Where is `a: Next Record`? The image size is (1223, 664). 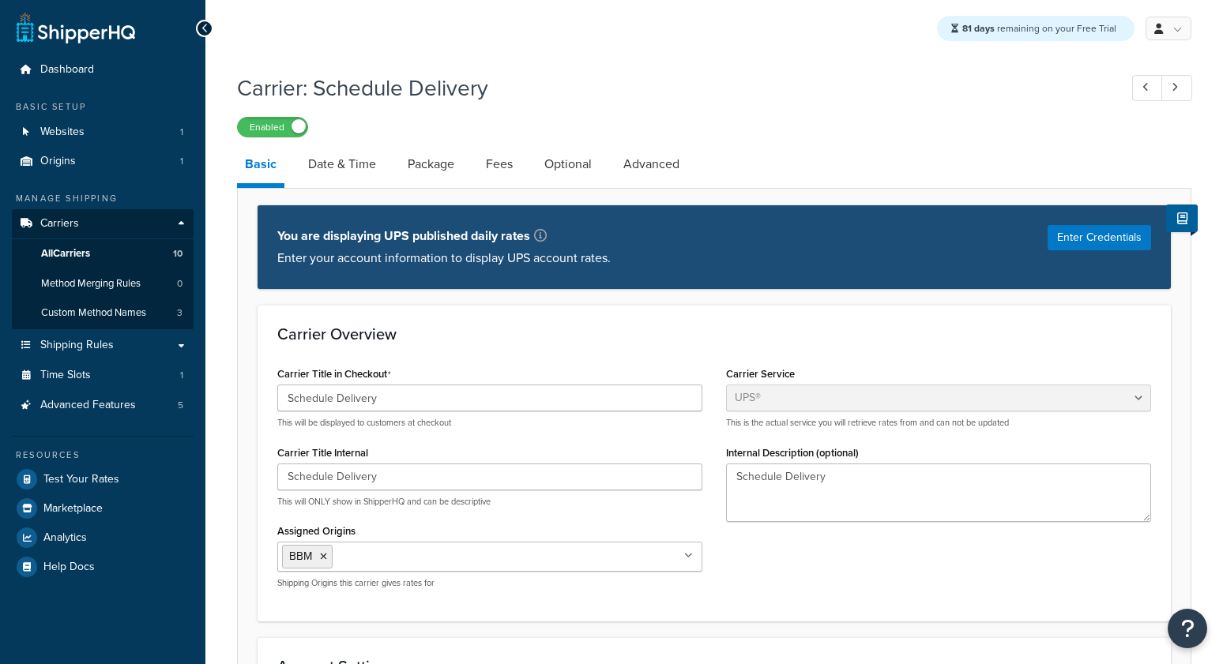
a: Next Record is located at coordinates (1176, 88).